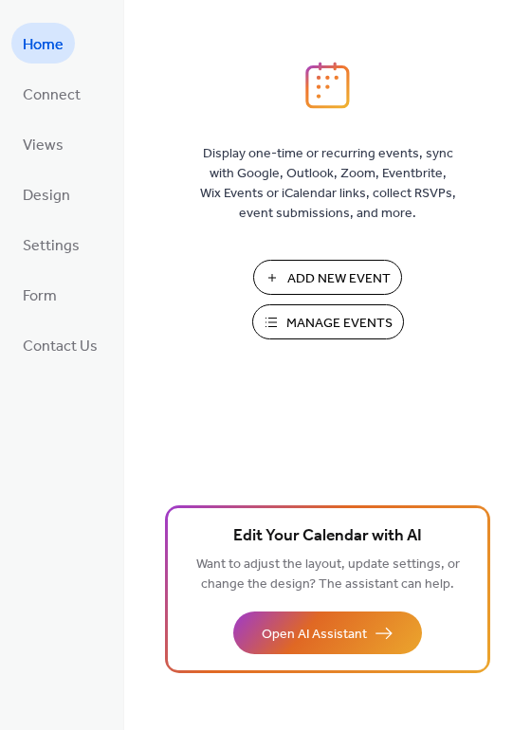  What do you see at coordinates (327, 85) in the screenshot?
I see `img: logo_icon.svg` at bounding box center [327, 85].